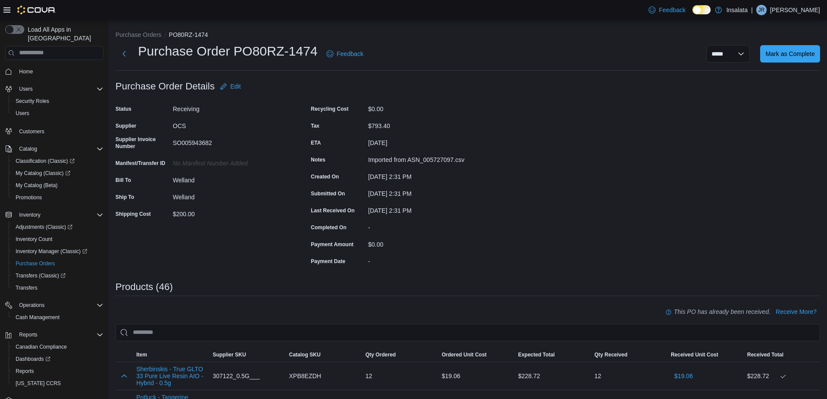  Describe the element at coordinates (59, 149) in the screenshot. I see `span: Catalog` at that location.